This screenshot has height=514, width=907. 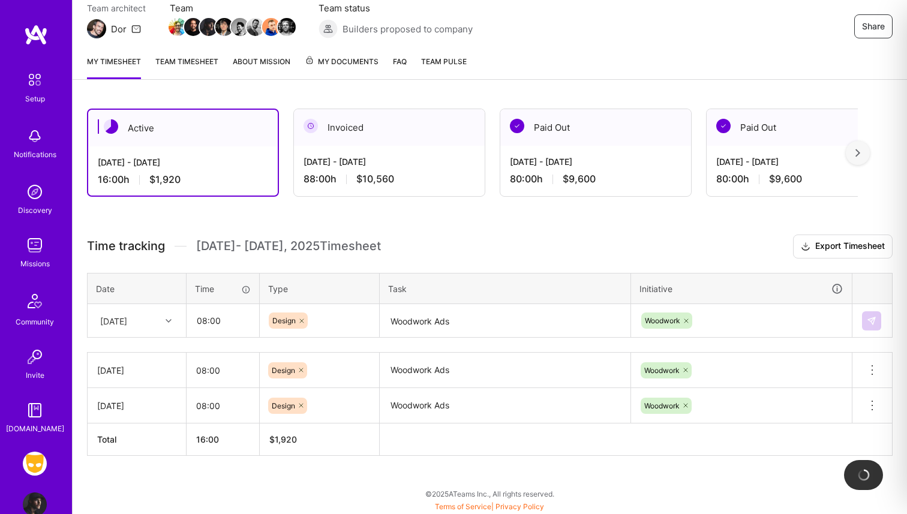 I want to click on div: Setup, so click(x=35, y=98).